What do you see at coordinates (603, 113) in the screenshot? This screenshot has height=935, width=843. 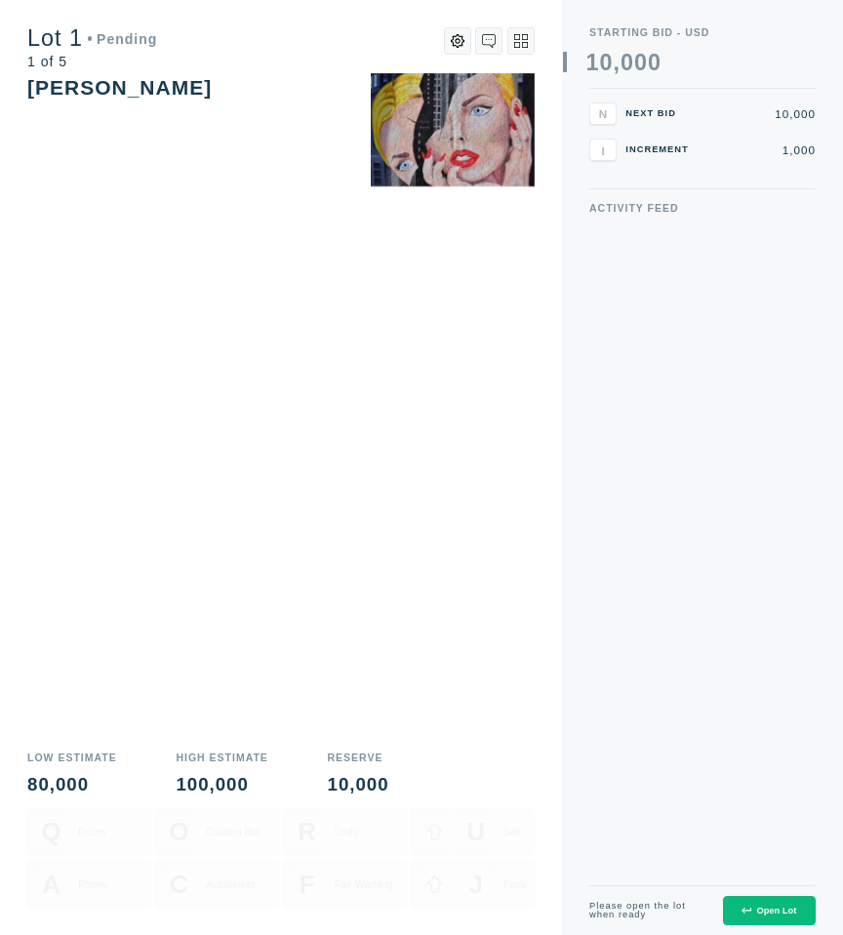 I see `button: N` at bounding box center [603, 113].